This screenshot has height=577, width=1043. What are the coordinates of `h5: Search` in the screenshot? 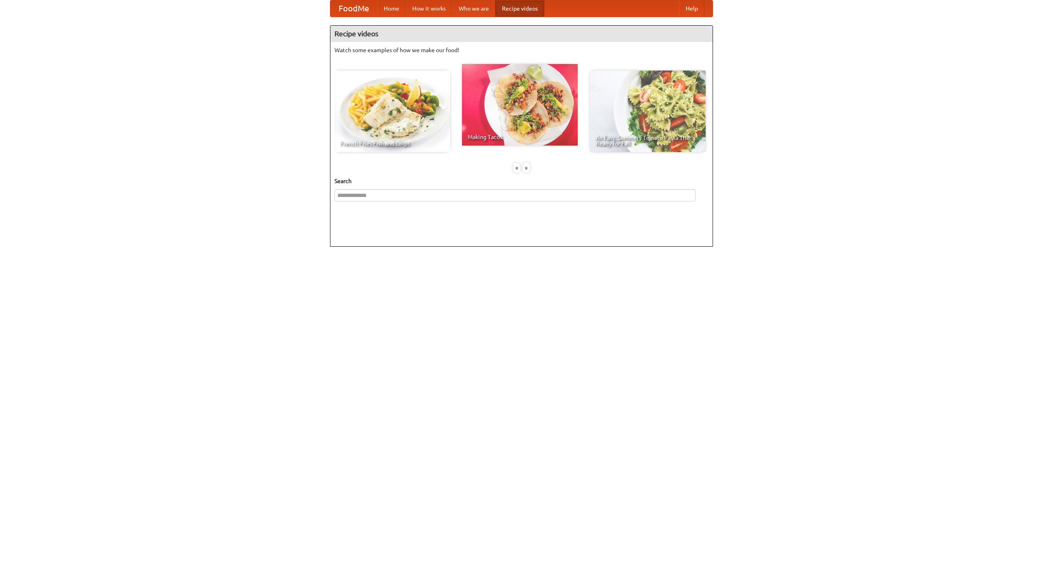 It's located at (522, 181).